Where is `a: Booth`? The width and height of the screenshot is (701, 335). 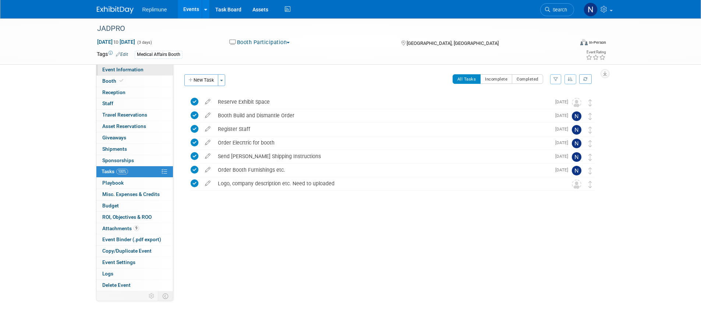
a: Booth is located at coordinates (135, 81).